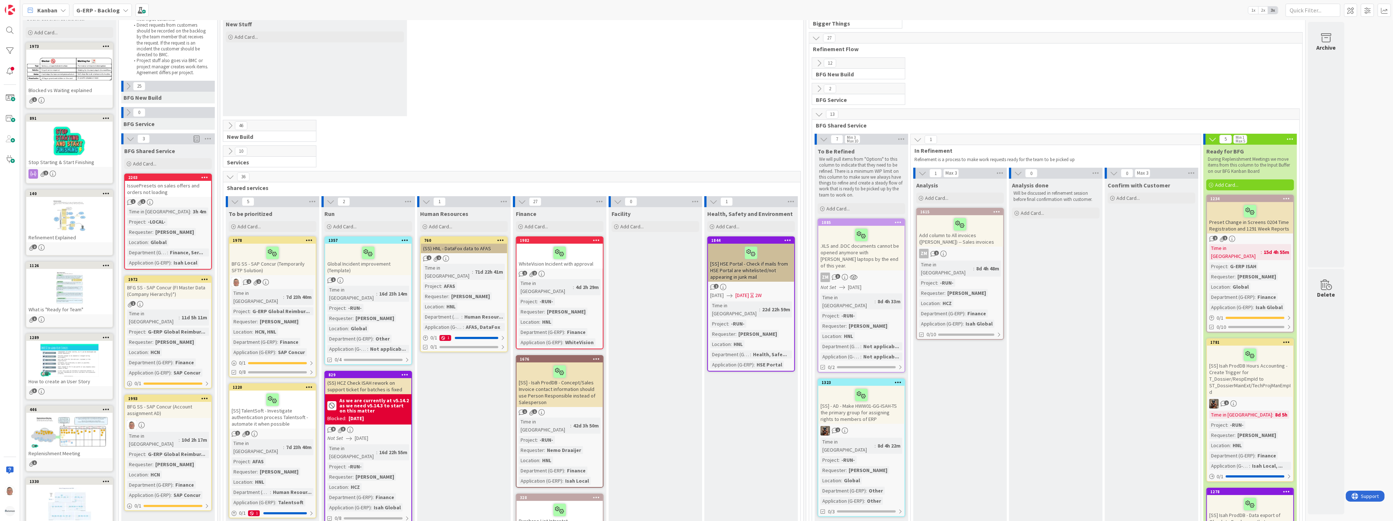 Image resolution: width=1393 pixels, height=521 pixels. What do you see at coordinates (158, 242) in the screenshot?
I see `div: Global` at bounding box center [158, 242].